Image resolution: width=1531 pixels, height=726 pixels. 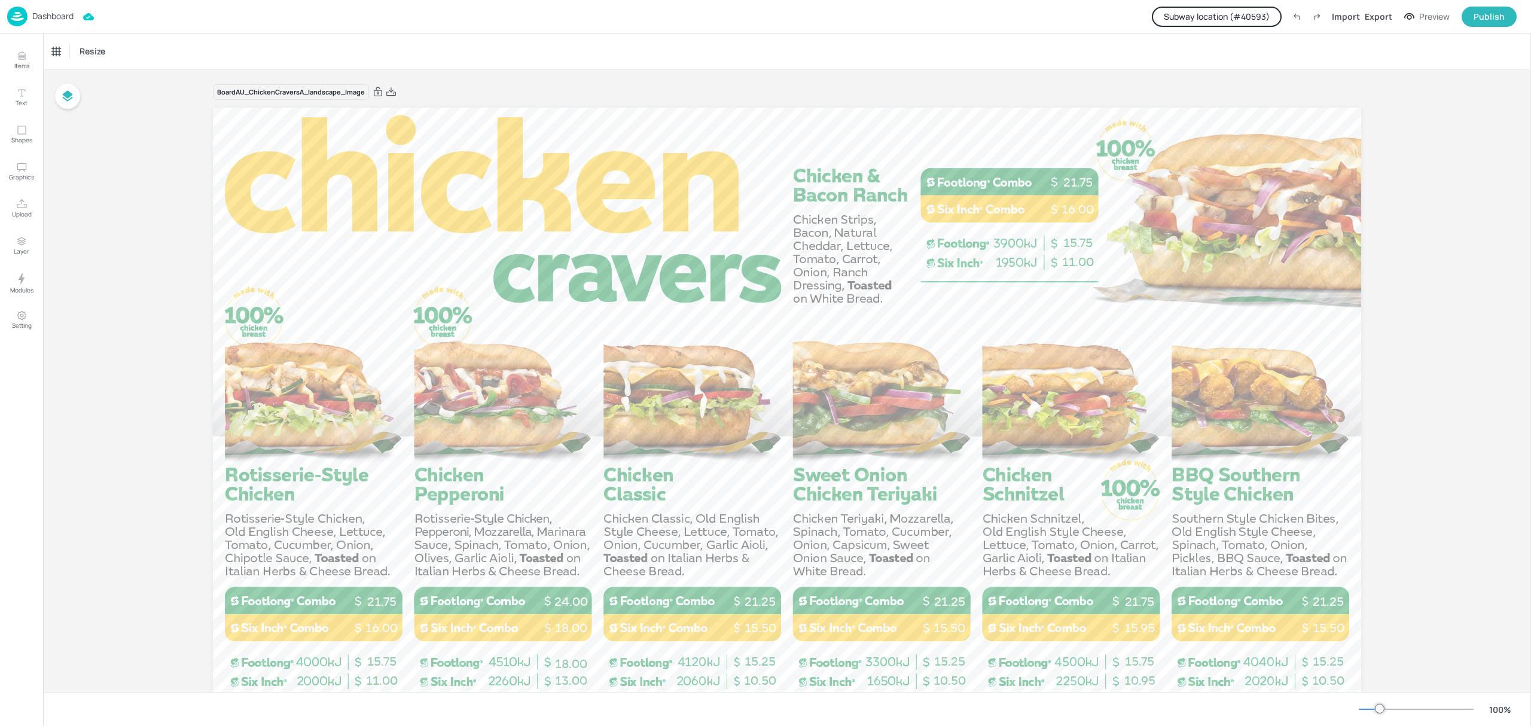 I want to click on div: Board AU_ChickenCraversA_landscape_Image, so click(x=291, y=92).